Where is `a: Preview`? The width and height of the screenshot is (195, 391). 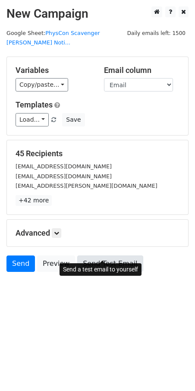
a: Preview is located at coordinates (56, 264).